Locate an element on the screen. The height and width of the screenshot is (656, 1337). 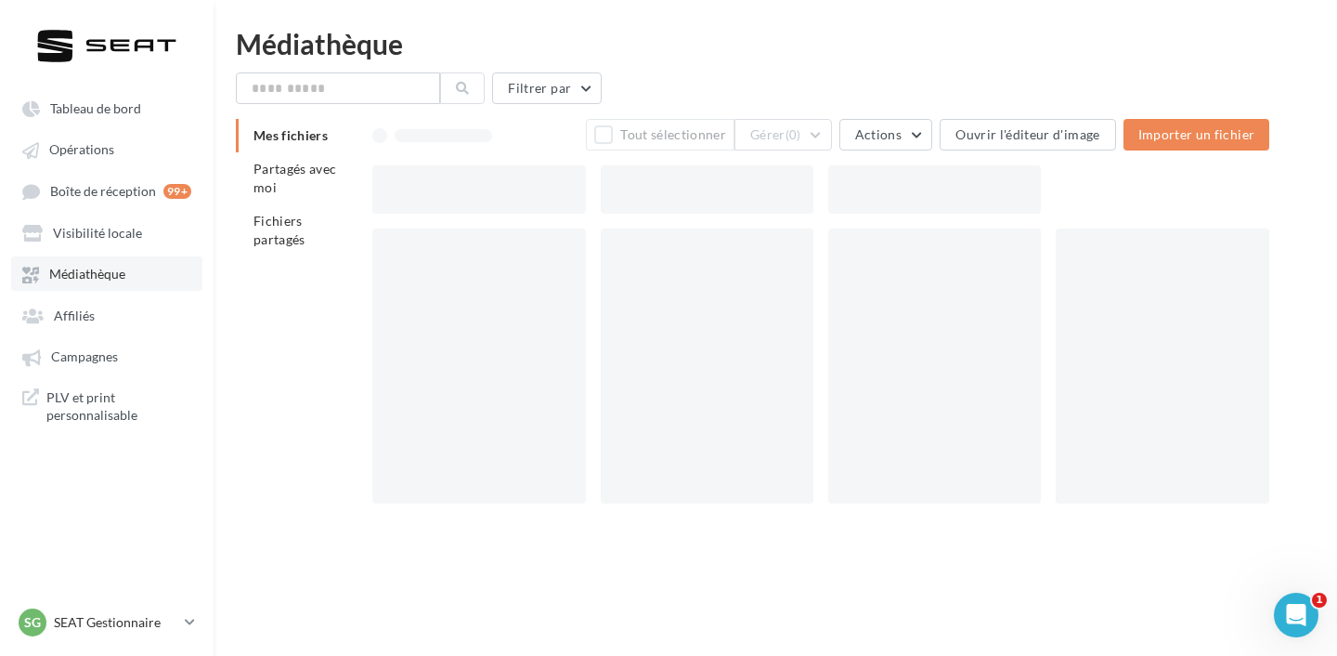
span: PLV et print personnalisable is located at coordinates (119, 406).